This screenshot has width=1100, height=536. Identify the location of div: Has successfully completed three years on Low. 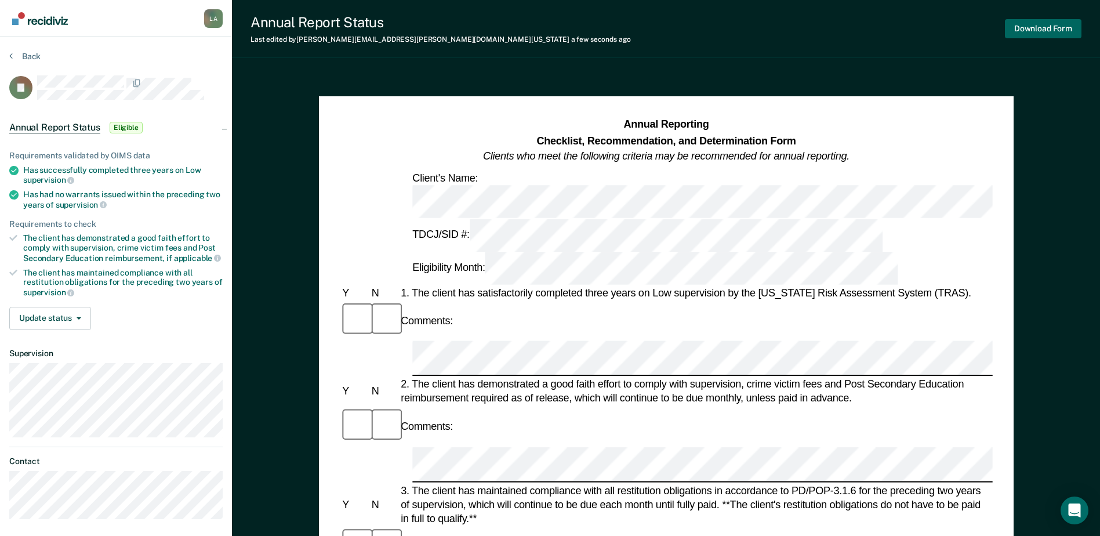
(123, 175).